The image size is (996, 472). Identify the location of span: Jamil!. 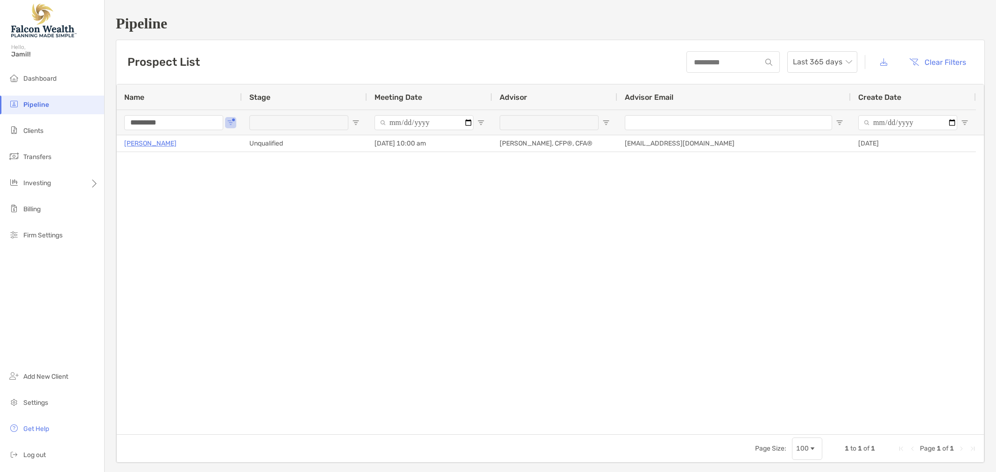
(55, 54).